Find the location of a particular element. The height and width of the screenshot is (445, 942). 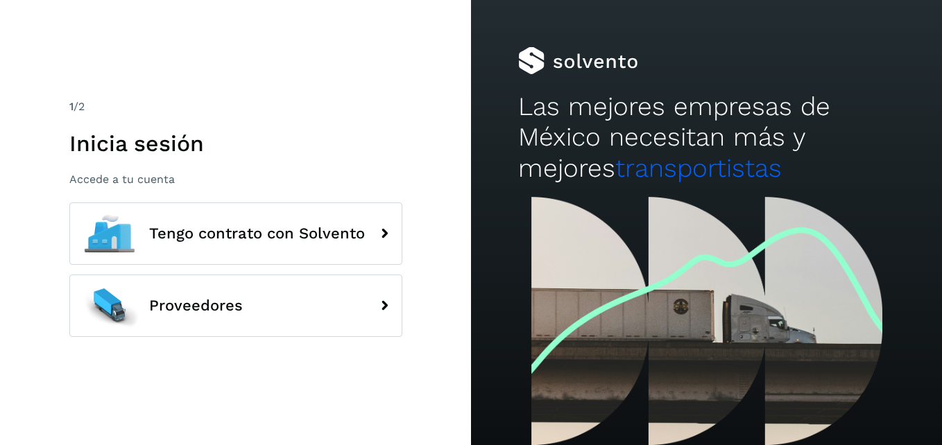

button: Tengo contrato con Solvento is located at coordinates (236, 234).